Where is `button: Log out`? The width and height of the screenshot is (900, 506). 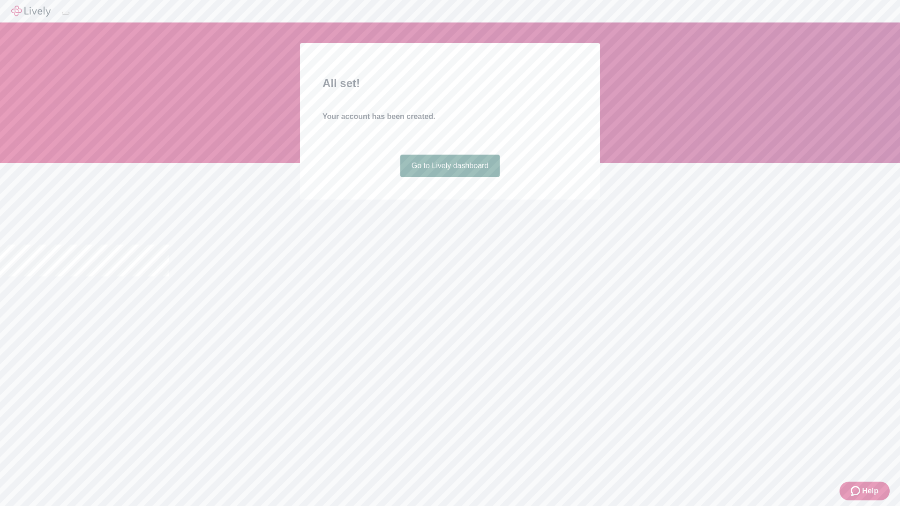
button: Log out is located at coordinates (66, 13).